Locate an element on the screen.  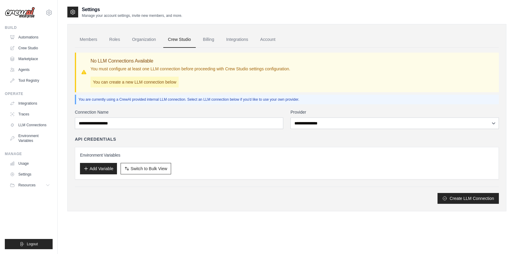
a: Members is located at coordinates (88, 40).